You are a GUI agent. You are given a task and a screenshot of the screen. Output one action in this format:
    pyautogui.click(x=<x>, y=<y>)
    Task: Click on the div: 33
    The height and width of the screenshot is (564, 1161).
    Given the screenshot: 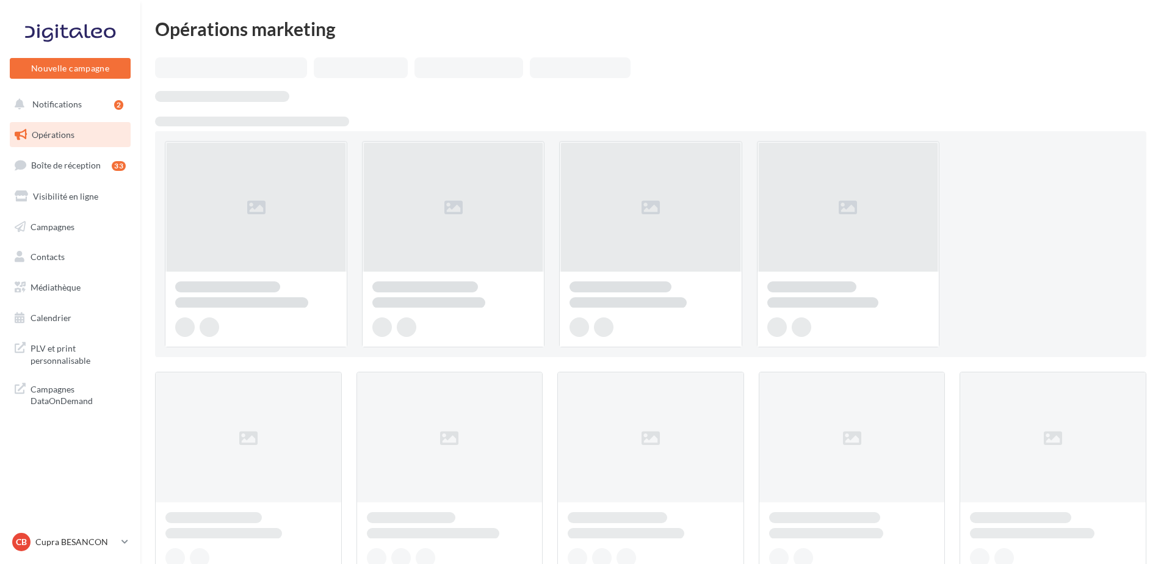 What is the action you would take?
    pyautogui.click(x=118, y=166)
    